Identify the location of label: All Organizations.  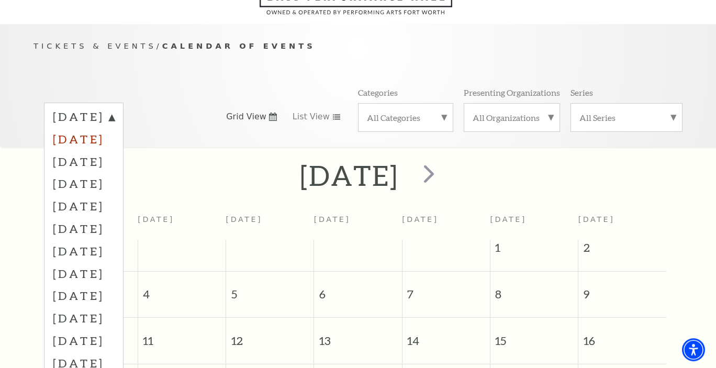
(512, 117).